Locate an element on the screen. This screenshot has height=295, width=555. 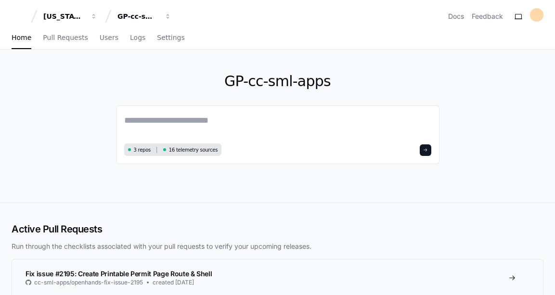
span: Pull Requests is located at coordinates (65, 38).